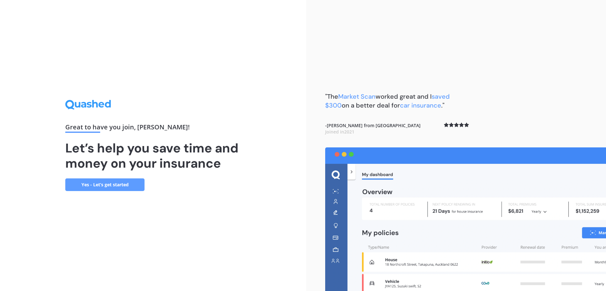 This screenshot has height=291, width=606. What do you see at coordinates (357, 97) in the screenshot?
I see `span: Market Scan` at bounding box center [357, 97].